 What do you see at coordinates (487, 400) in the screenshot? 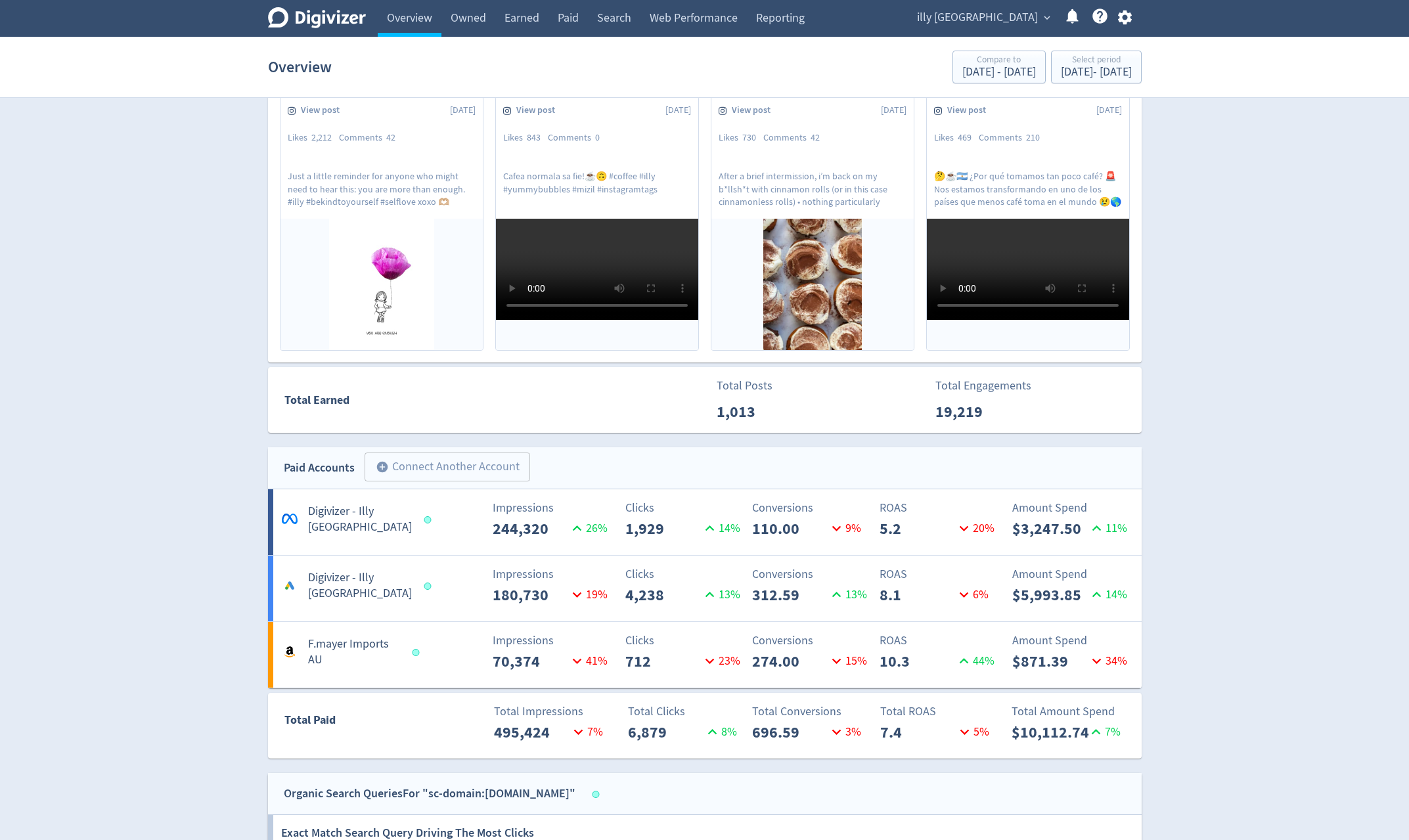
I see `div: Total Earned` at bounding box center [487, 400].